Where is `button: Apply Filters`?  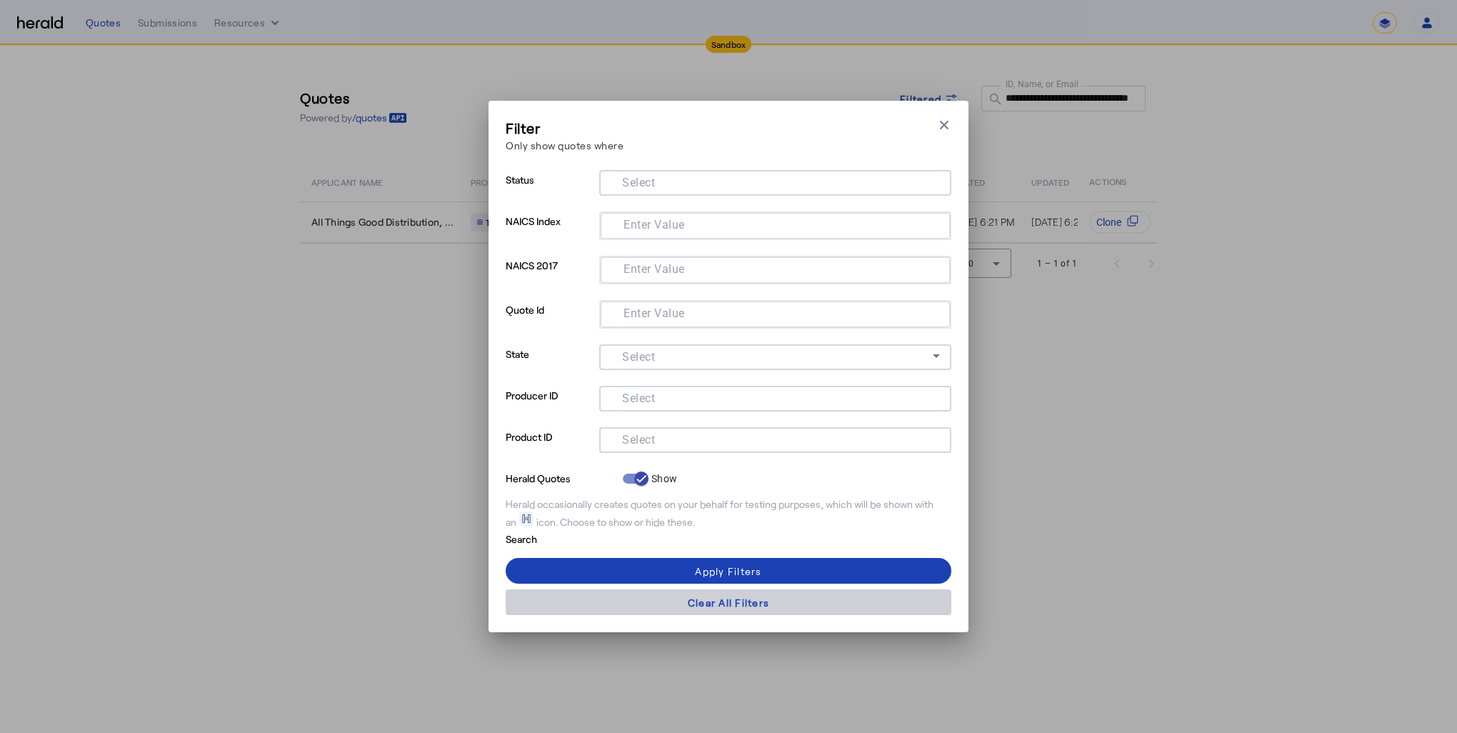 button: Apply Filters is located at coordinates (728, 571).